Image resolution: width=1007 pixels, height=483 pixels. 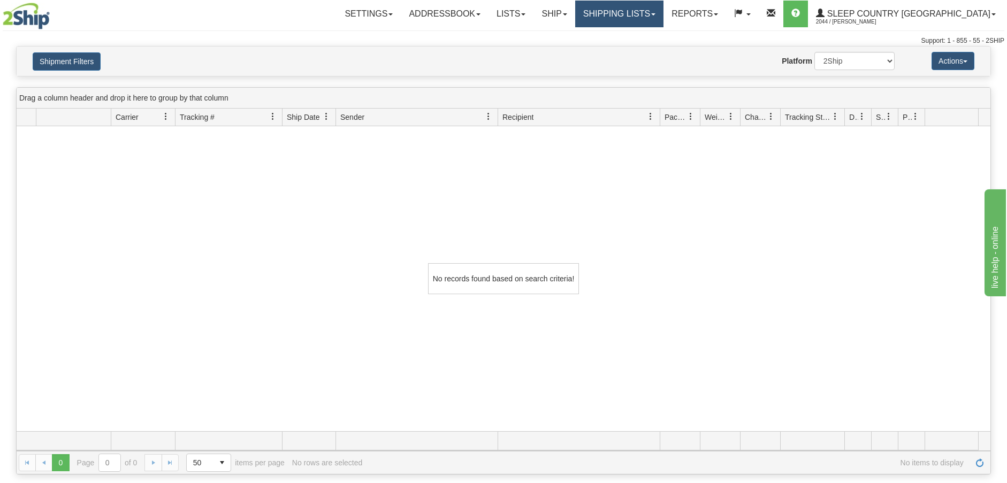 What do you see at coordinates (716, 117) in the screenshot?
I see `span: Weight` at bounding box center [716, 117].